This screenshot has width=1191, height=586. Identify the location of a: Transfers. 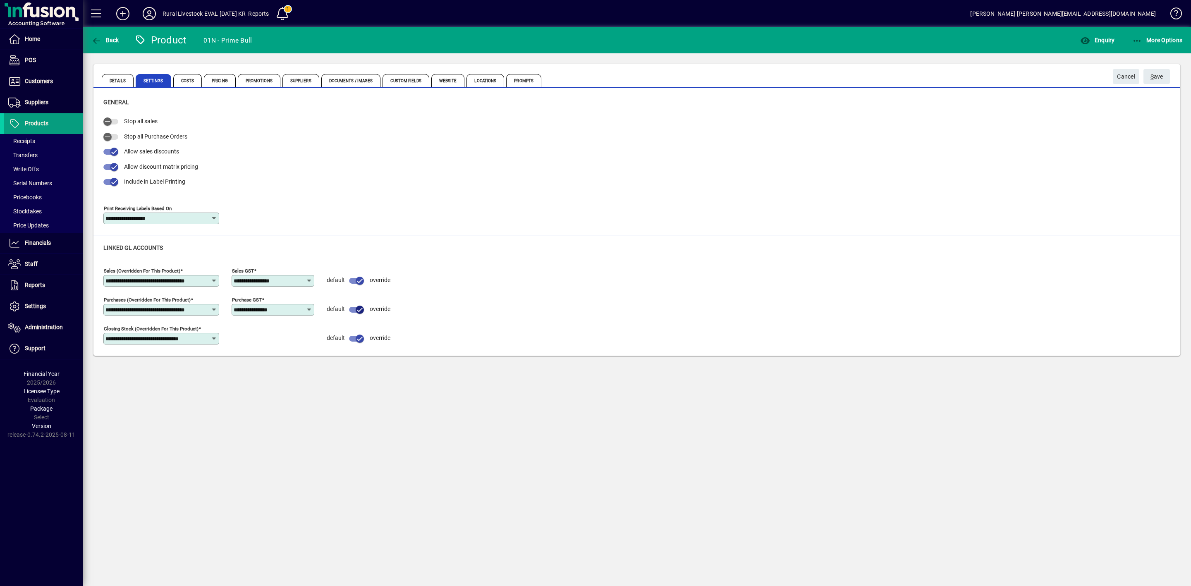
(43, 155).